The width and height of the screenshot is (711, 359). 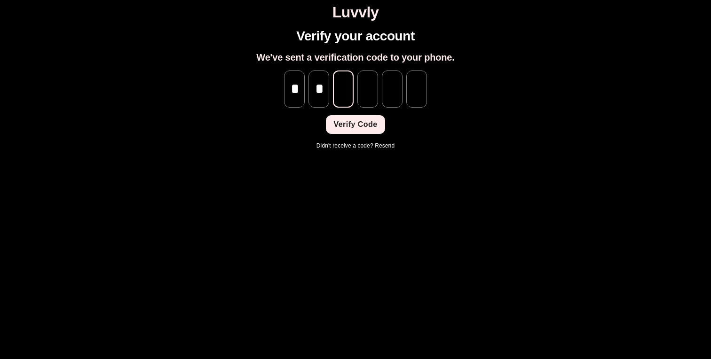 What do you see at coordinates (355, 57) in the screenshot?
I see `h2: We've sent a verification code to your phone.` at bounding box center [355, 57].